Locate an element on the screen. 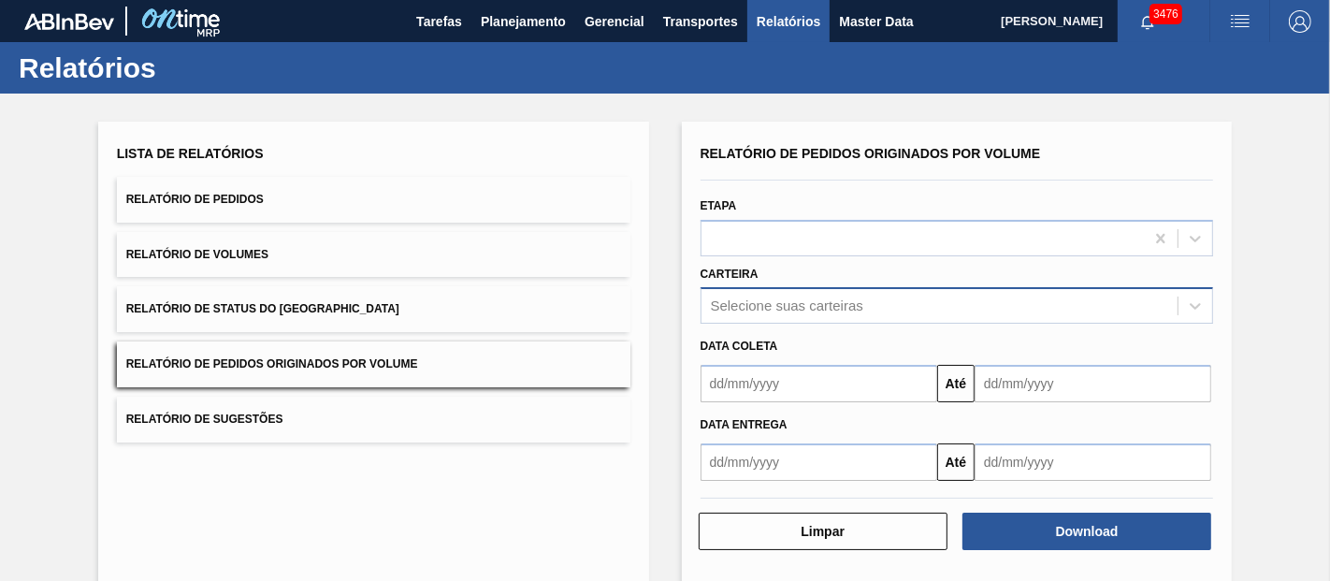 The width and height of the screenshot is (1330, 581). button: Relatório de Volumes is located at coordinates (373, 254).